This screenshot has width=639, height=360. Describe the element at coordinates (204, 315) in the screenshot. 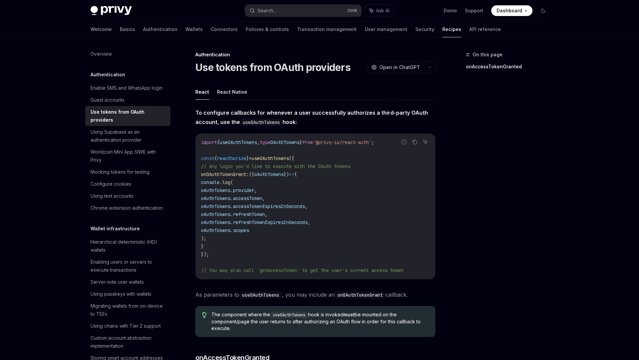

I see `svg: Tip` at that location.